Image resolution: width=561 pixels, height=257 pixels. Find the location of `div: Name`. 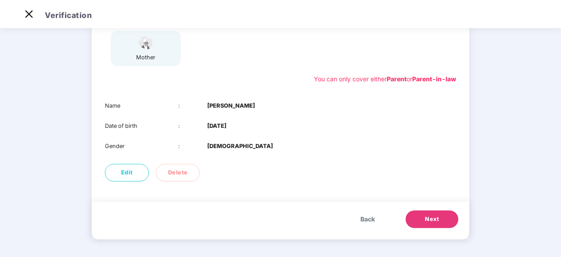

div: Name is located at coordinates (141, 106).